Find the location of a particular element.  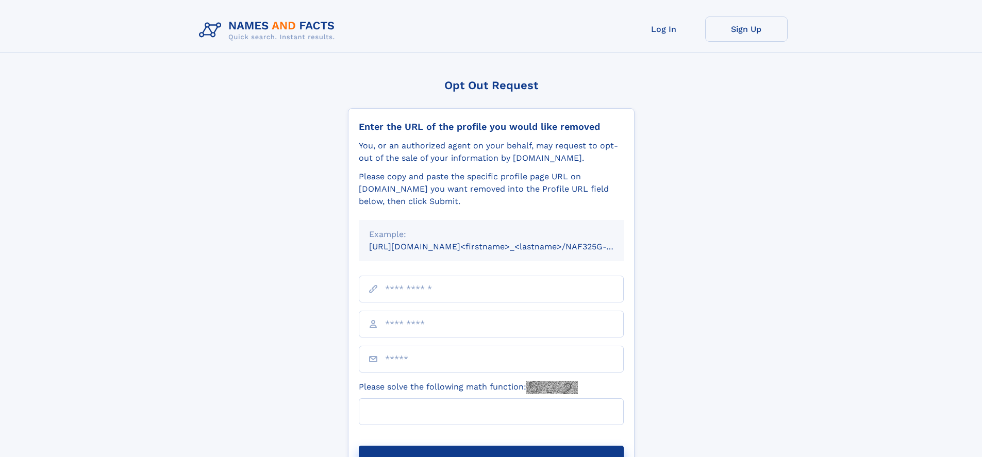

div: Enter the URL of the profile you would like removed is located at coordinates (491, 127).